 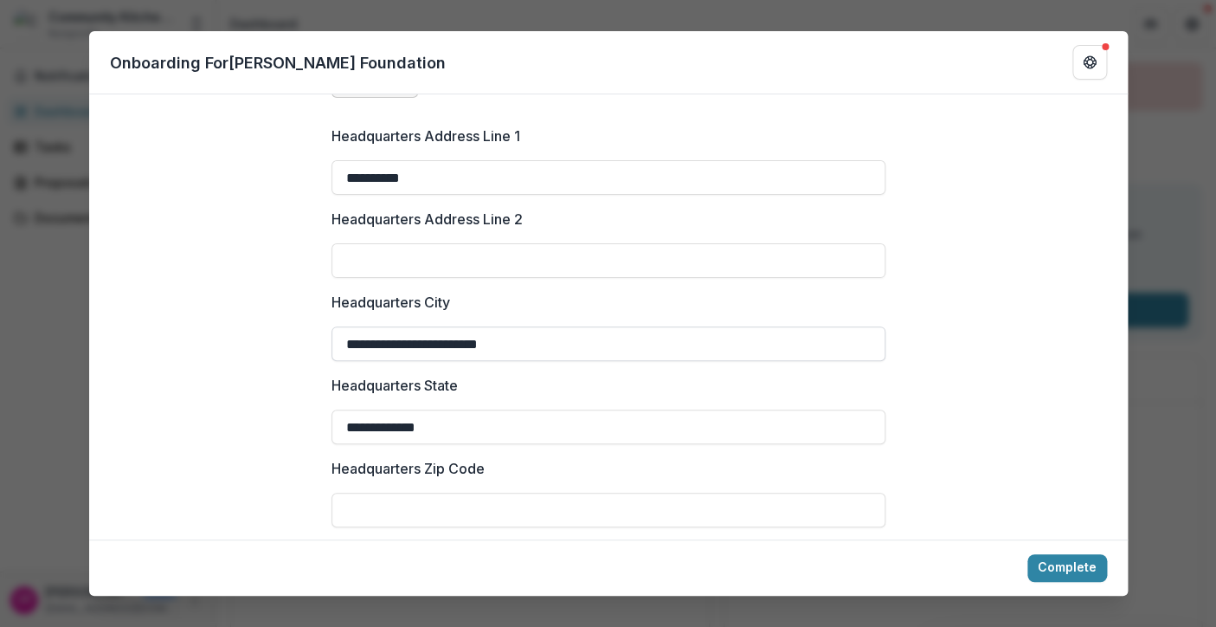 What do you see at coordinates (408, 468) in the screenshot?
I see `p: Headquarters Zip Code` at bounding box center [408, 468].